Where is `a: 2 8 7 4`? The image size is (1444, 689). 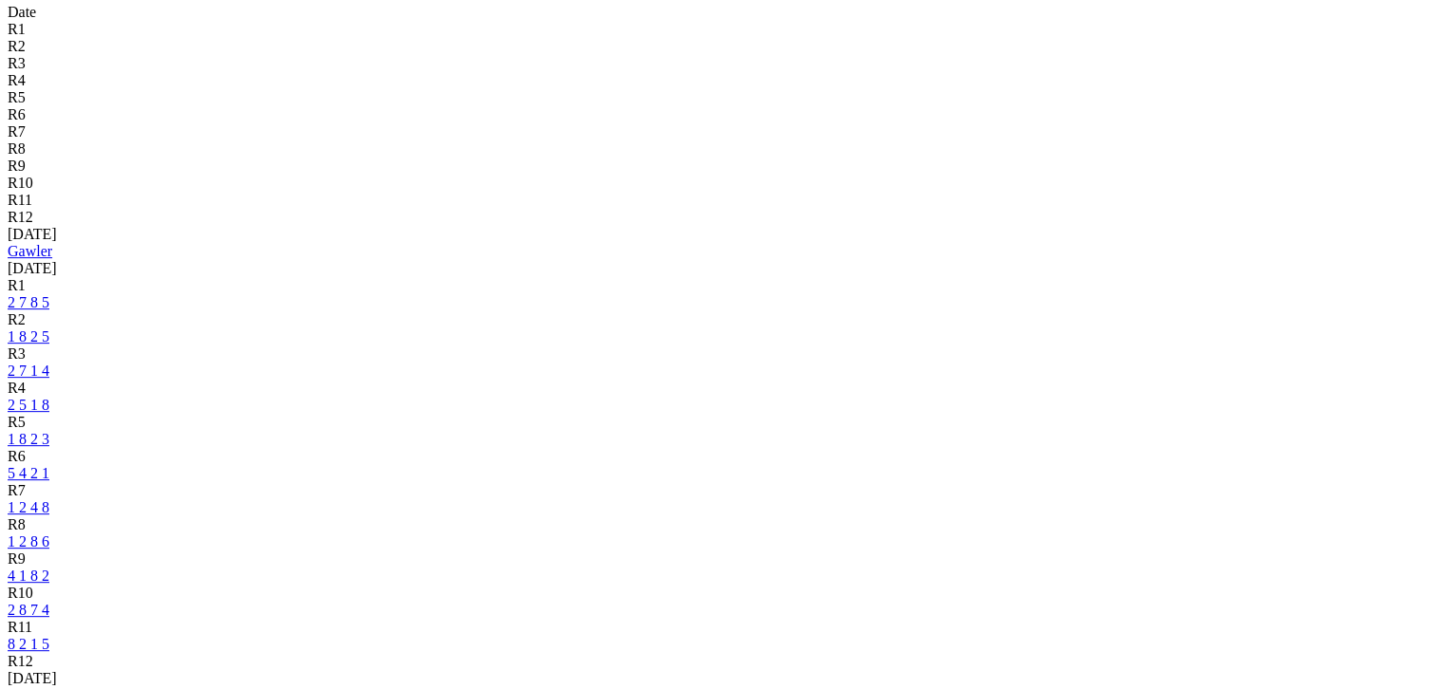
a: 2 8 7 4 is located at coordinates (28, 609).